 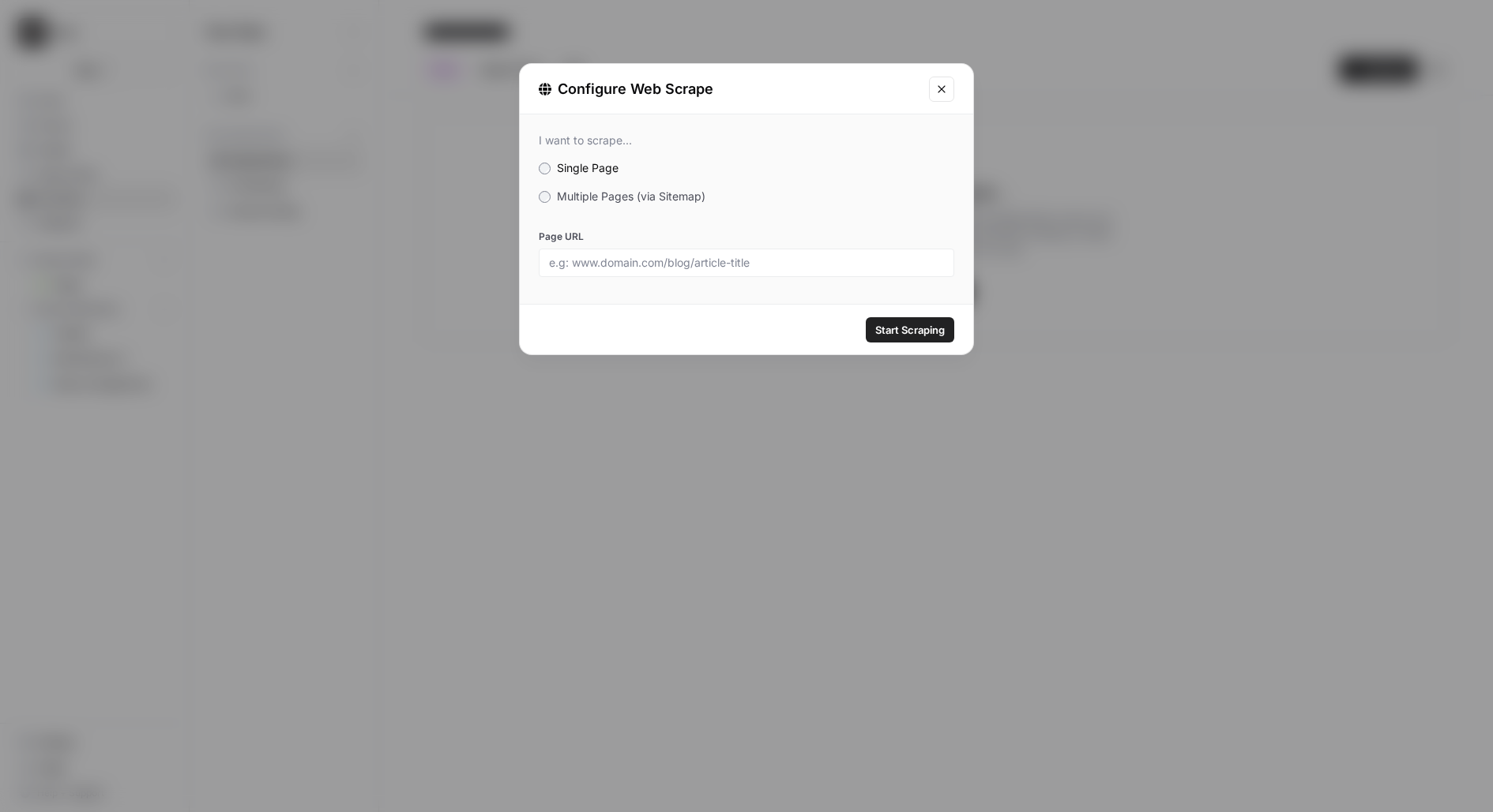 I want to click on span: Start Scraping, so click(x=910, y=330).